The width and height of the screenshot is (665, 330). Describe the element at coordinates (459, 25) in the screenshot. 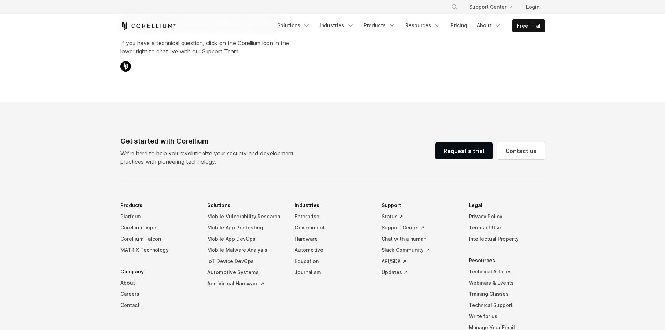

I see `a: Pricing` at that location.